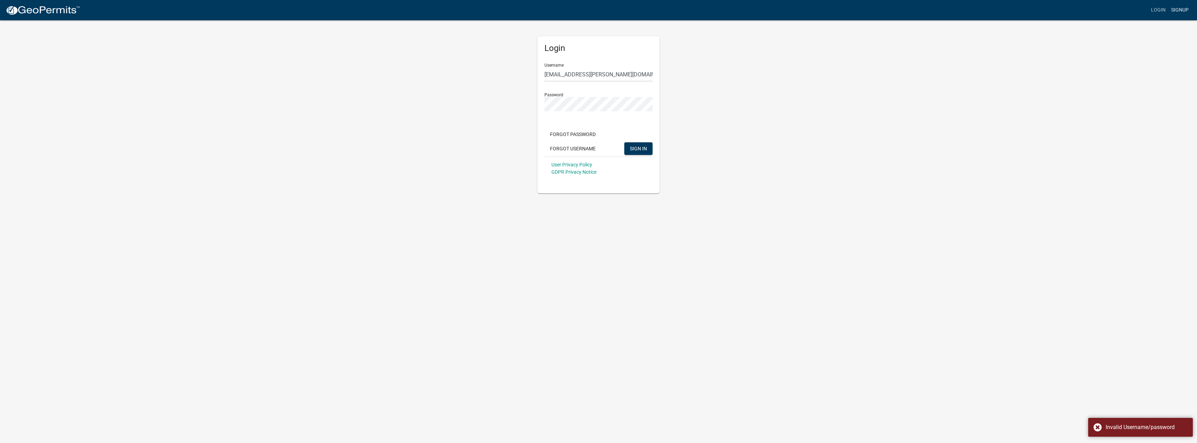 The width and height of the screenshot is (1197, 443). I want to click on button: Forgot Password, so click(573, 134).